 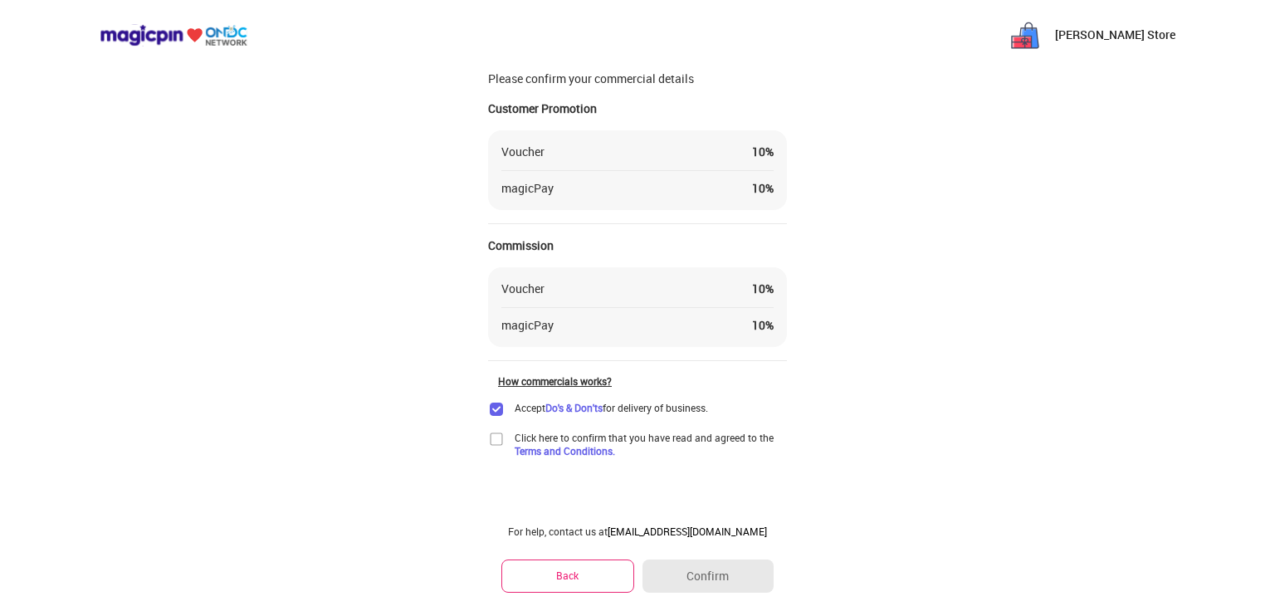 What do you see at coordinates (497, 409) in the screenshot?
I see `img: checkbox_purple.ceb64cee.svg` at bounding box center [497, 409].